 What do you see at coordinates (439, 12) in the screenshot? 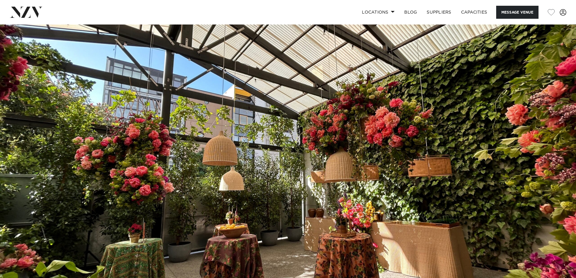
I see `a: SUPPLIERS` at bounding box center [439, 12].